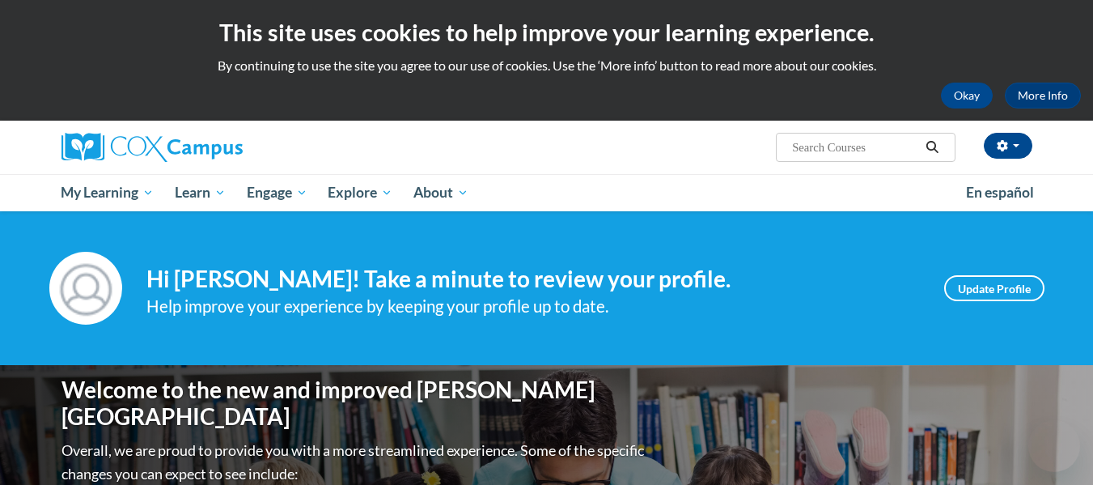 This screenshot has height=485, width=1093. Describe the element at coordinates (360, 193) in the screenshot. I see `a: Explore` at that location.